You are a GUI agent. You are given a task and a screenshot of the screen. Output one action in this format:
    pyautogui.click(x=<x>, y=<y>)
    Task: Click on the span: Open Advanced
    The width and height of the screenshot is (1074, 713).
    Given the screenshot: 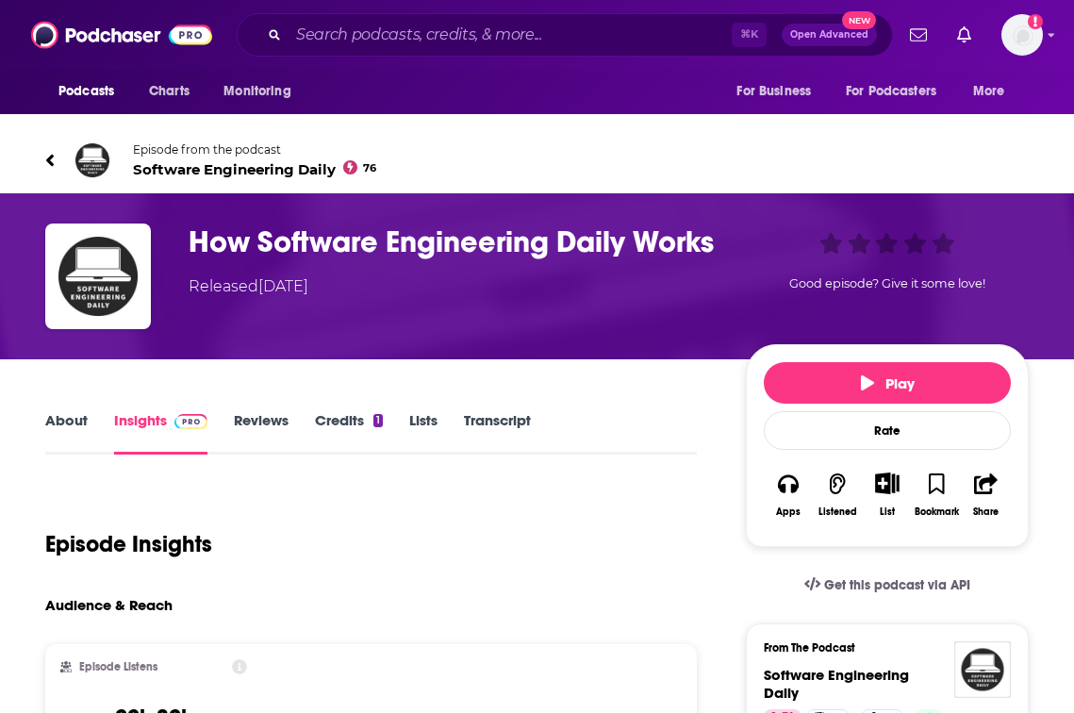 What is the action you would take?
    pyautogui.click(x=828, y=35)
    